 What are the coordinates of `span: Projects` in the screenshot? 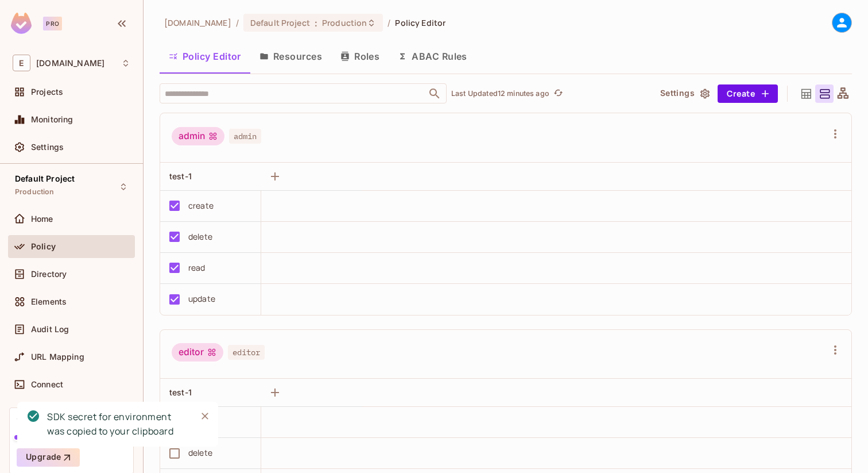 It's located at (47, 92).